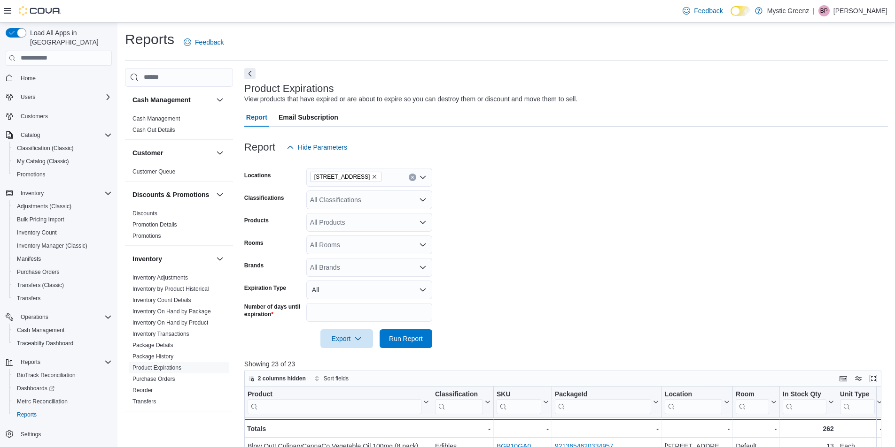 The width and height of the screenshot is (895, 447). I want to click on button: Adjustments (Classic), so click(62, 207).